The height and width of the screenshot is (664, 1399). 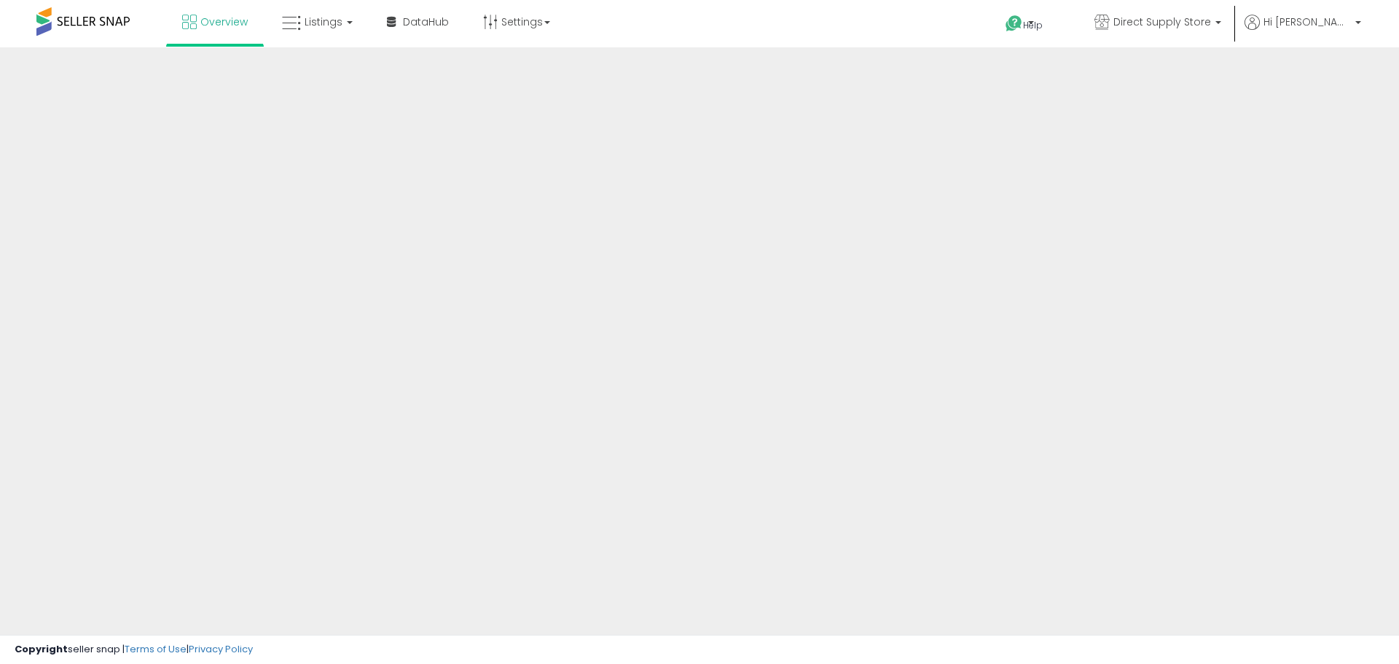 What do you see at coordinates (133, 649) in the screenshot?
I see `div: seller snap | |` at bounding box center [133, 649].